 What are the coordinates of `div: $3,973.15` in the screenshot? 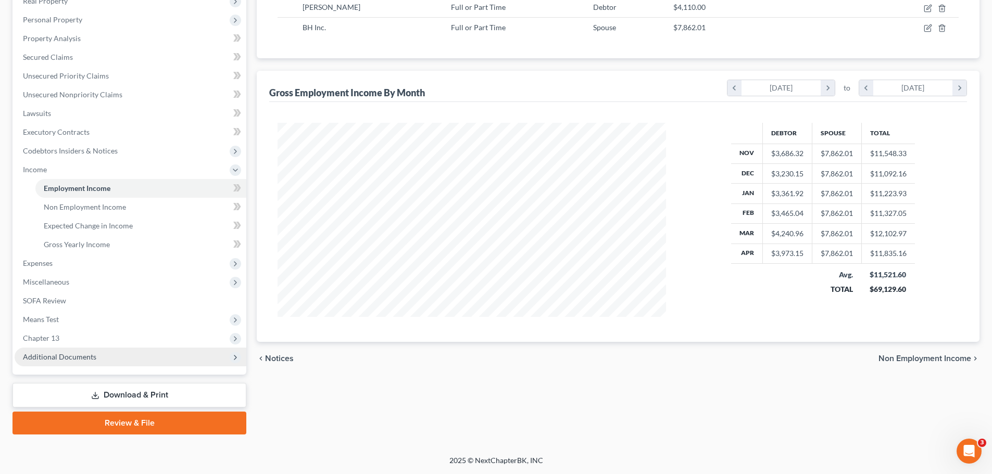 It's located at (787, 253).